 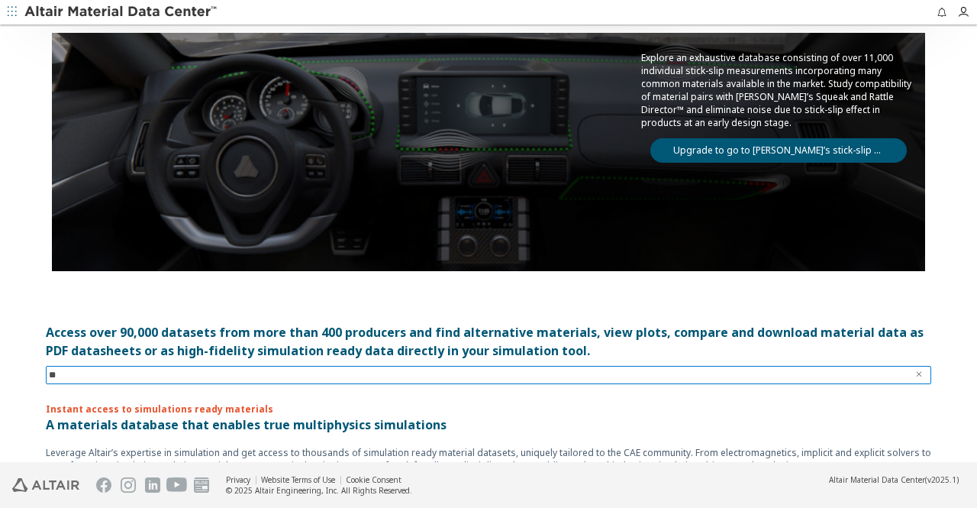 I want to click on p: Explore an exhaustive database consisting of over 11,000 individual stick-slip measurements incor..., so click(x=779, y=90).